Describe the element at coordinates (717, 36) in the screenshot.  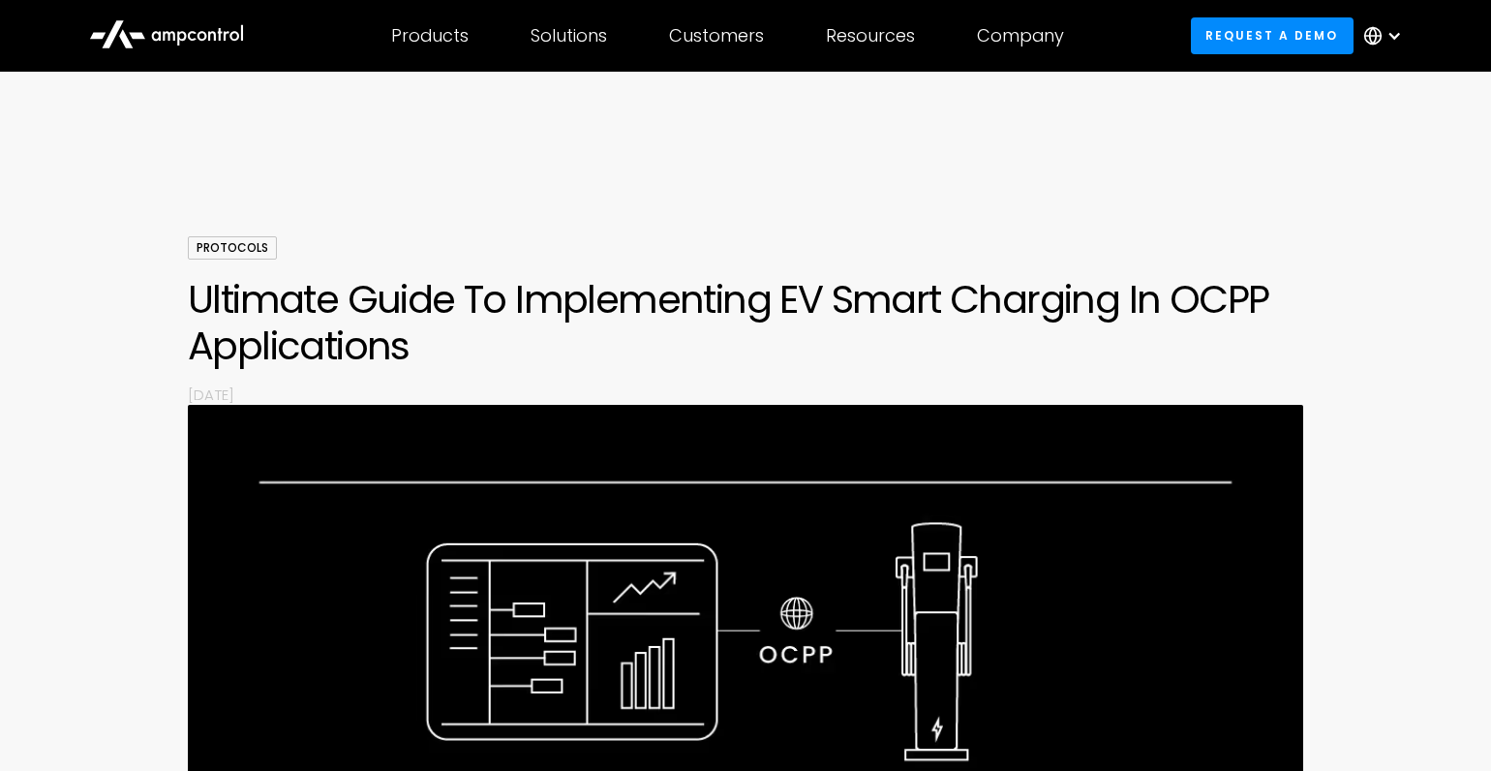
I see `div: Customers` at that location.